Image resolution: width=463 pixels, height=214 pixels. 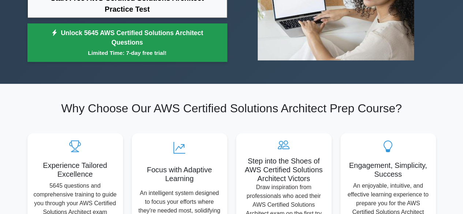 I want to click on small: Limited Time: 7-day free trial!, so click(x=127, y=53).